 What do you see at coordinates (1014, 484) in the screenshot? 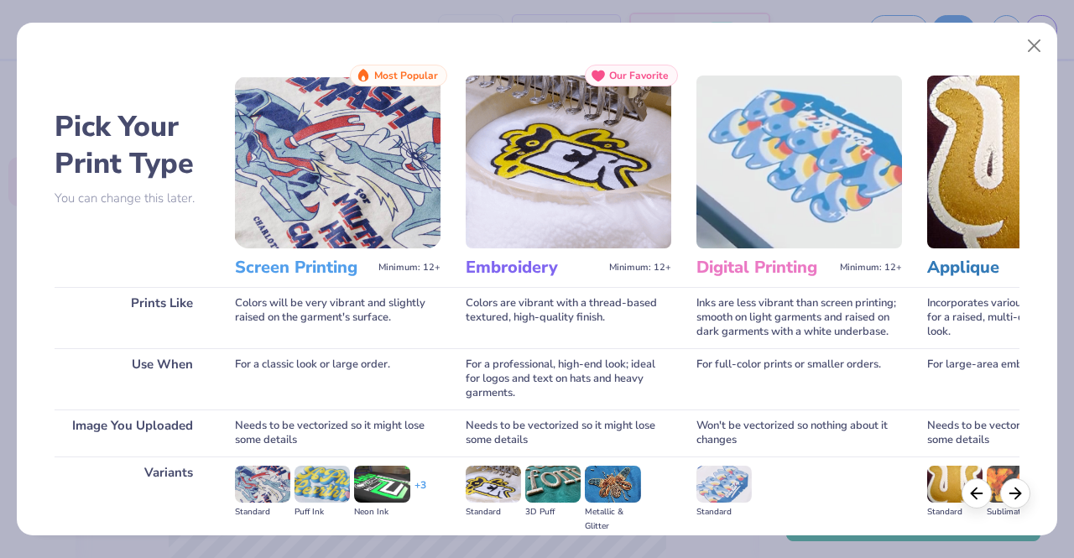
I see `img: Sublimated` at bounding box center [1014, 484].